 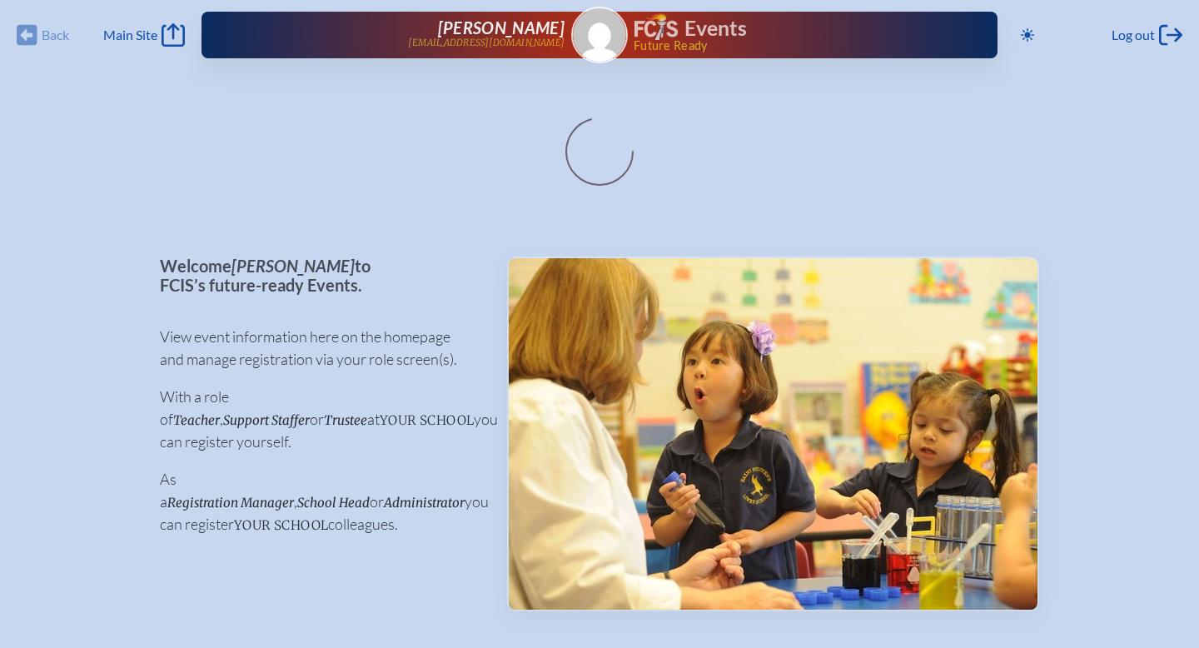 I want to click on span: Trustee, so click(x=345, y=420).